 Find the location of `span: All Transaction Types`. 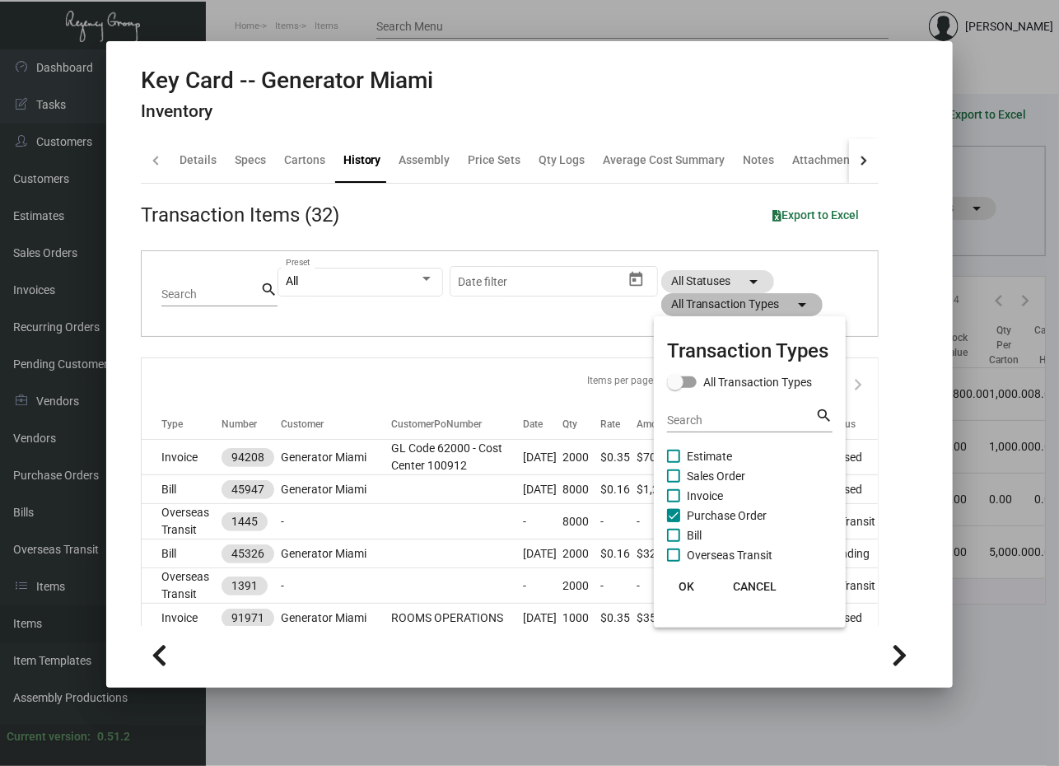

span: All Transaction Types is located at coordinates (758, 382).